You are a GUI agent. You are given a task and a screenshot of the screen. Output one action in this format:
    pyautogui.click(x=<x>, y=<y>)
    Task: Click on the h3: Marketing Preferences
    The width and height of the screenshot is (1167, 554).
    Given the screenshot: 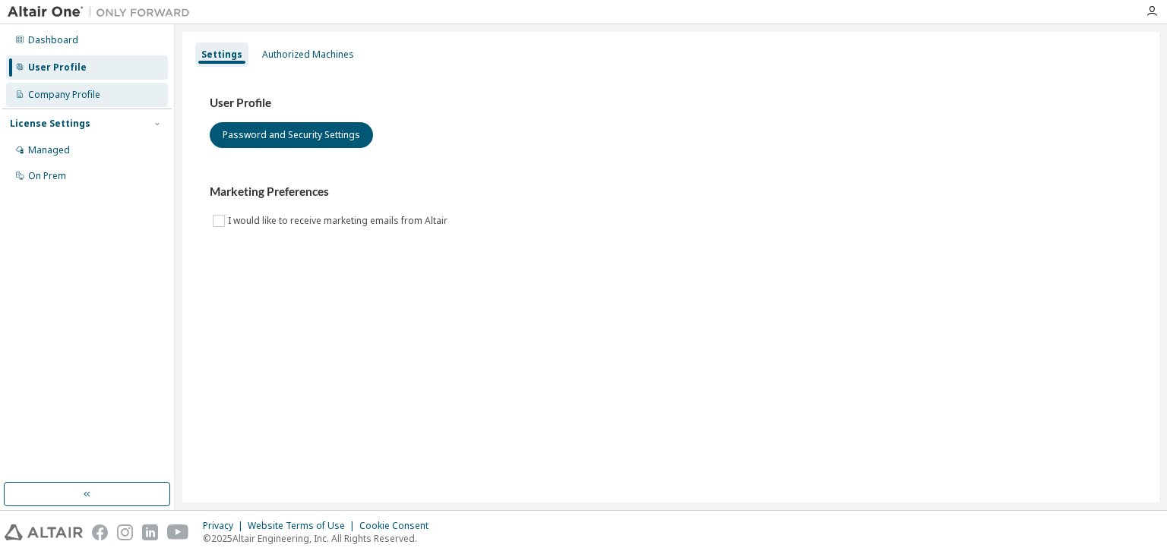 What is the action you would take?
    pyautogui.click(x=671, y=192)
    